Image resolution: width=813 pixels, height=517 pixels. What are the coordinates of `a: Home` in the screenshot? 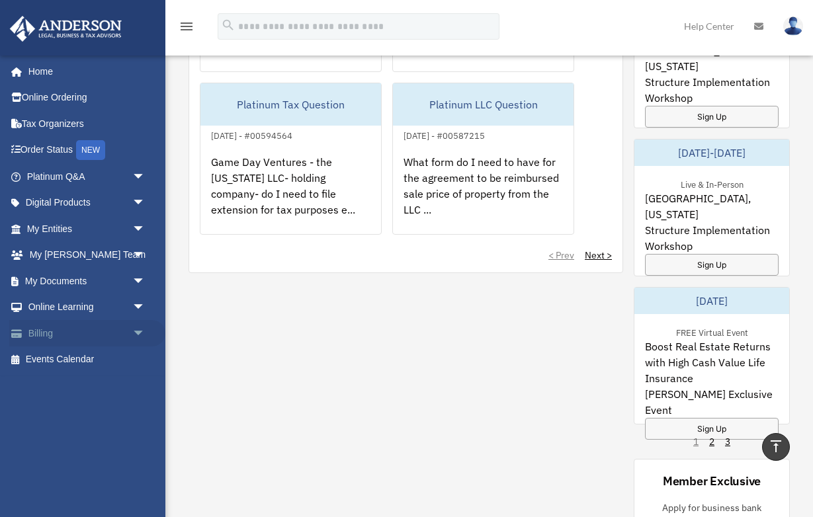 It's located at (84, 71).